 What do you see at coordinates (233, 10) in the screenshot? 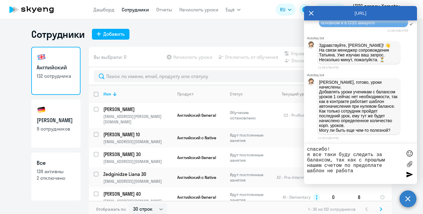
I see `button: Ещё` at bounding box center [233, 10].